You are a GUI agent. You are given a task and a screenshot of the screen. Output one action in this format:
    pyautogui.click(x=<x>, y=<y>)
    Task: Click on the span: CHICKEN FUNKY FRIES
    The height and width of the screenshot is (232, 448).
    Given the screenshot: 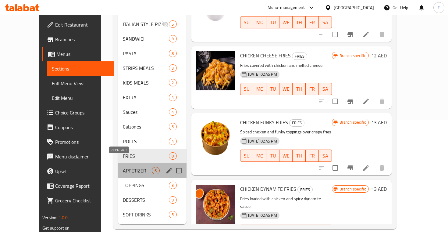 What is the action you would take?
    pyautogui.click(x=264, y=122)
    